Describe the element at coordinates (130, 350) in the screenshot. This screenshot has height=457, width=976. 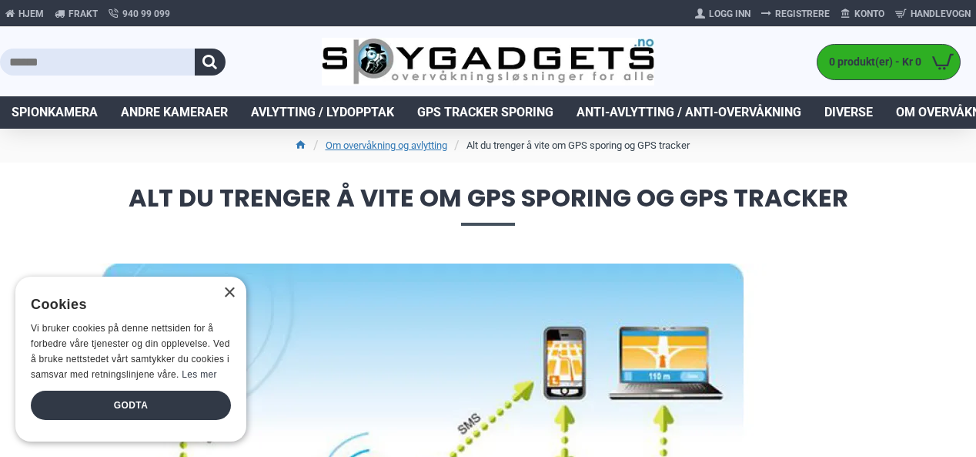
I see `span: Vi bruker cookies på denne nettsiden for å forbedre våre tjenester og din opplevelse. Ved å bruke...` at that location.